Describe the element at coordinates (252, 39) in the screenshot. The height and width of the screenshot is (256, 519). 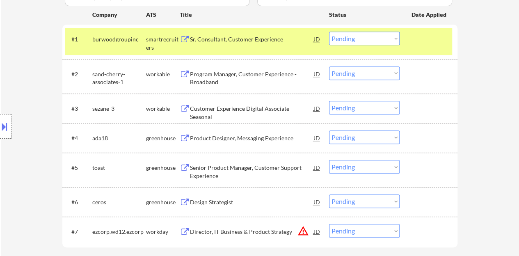
I see `div: Sr. Consultant, Customer Experience` at that location.